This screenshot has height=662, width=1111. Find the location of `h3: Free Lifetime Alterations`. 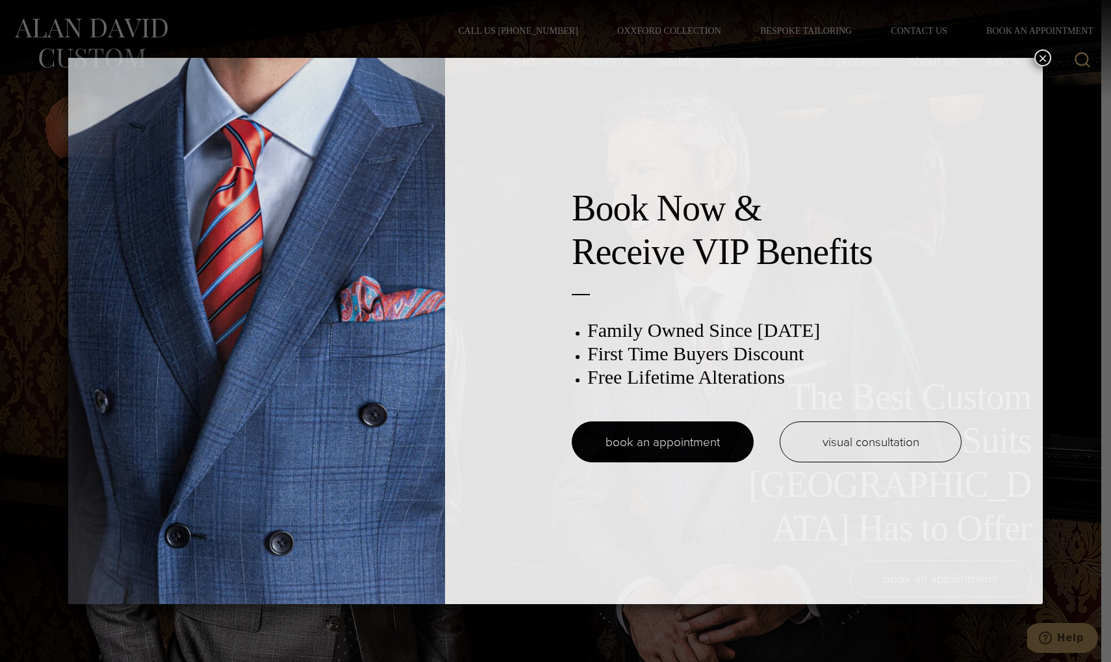

h3: Free Lifetime Alterations is located at coordinates (775, 377).